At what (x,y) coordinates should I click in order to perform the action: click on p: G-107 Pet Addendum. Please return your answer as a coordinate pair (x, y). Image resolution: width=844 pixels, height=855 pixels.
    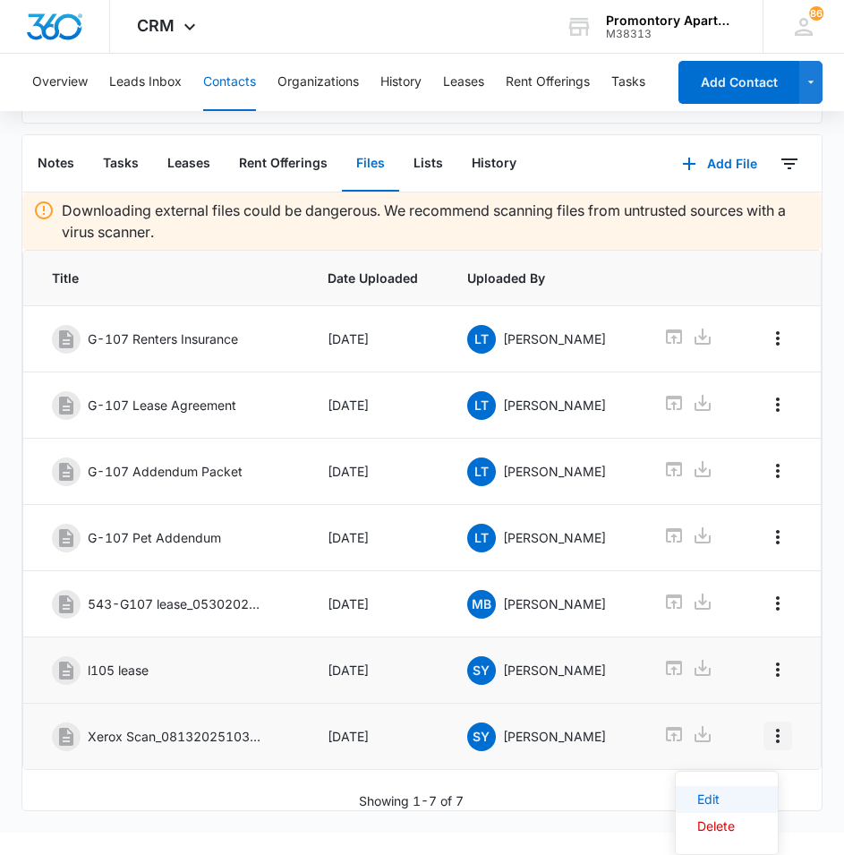
    Looking at the image, I should click on (154, 537).